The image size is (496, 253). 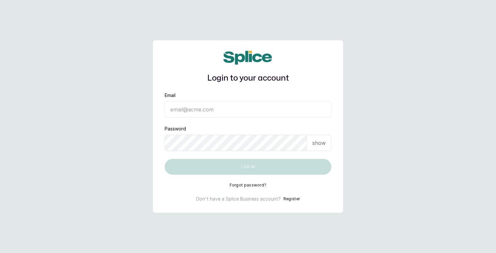 What do you see at coordinates (248, 185) in the screenshot?
I see `button: Forgot password?` at bounding box center [248, 185].